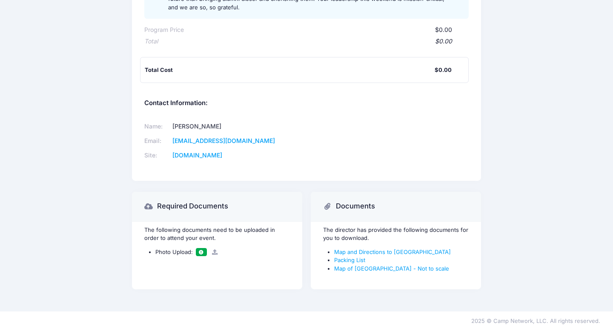 Image resolution: width=613 pixels, height=331 pixels. I want to click on div: Total, so click(151, 41).